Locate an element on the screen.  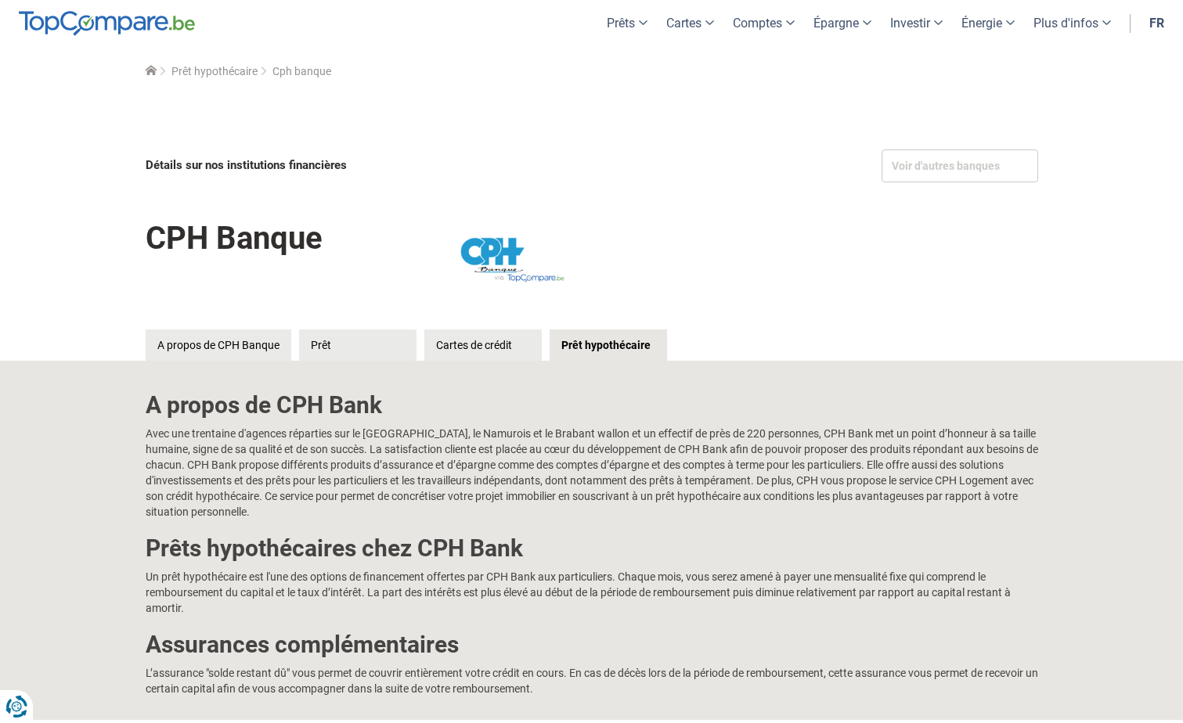
b: A propos de CPH Bank is located at coordinates (264, 405).